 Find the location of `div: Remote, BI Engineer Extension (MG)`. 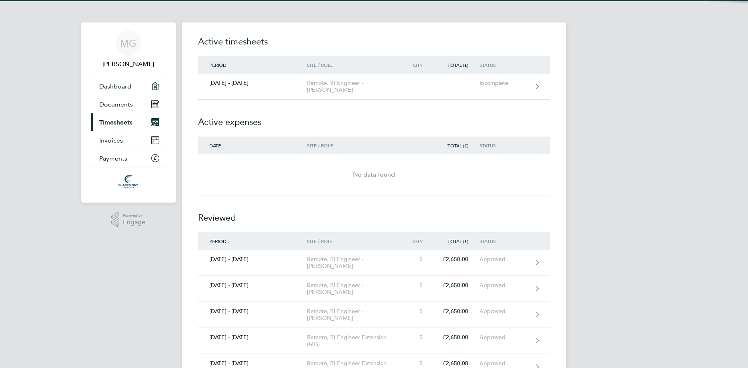

div: Remote, BI Engineer Extension (MG) is located at coordinates (353, 341).